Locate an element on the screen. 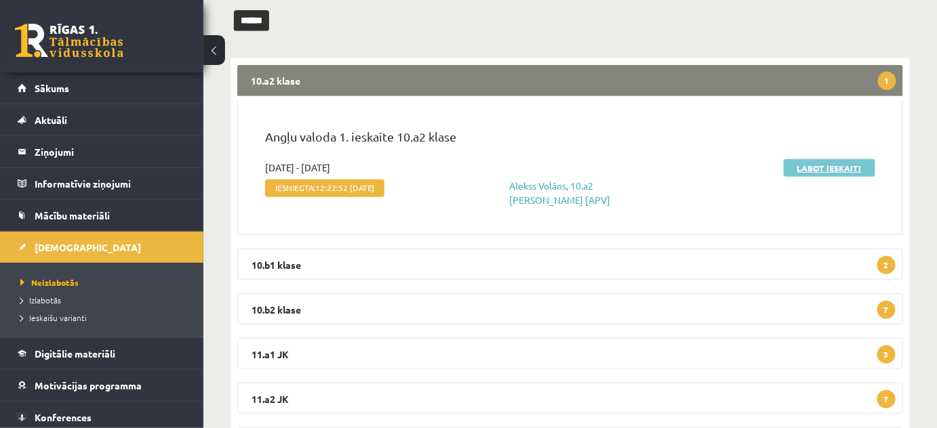  span: Iesniegta: is located at coordinates (325, 188).